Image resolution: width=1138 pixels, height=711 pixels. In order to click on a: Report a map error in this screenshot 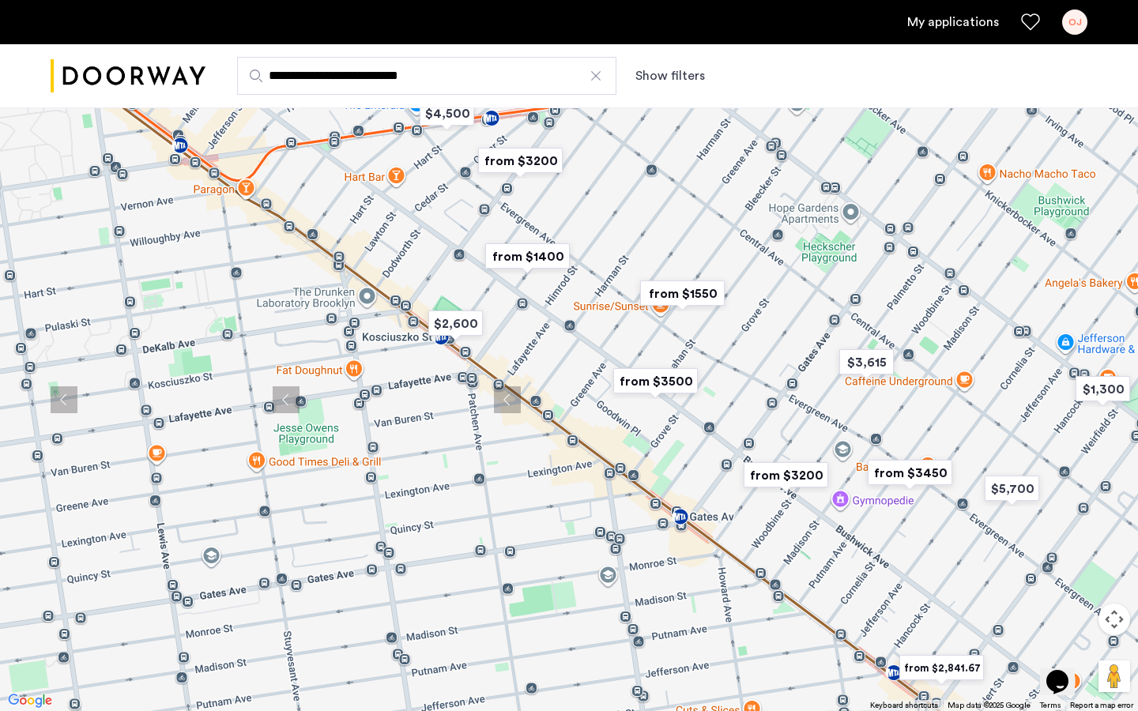, I will do `click(1101, 706)`.